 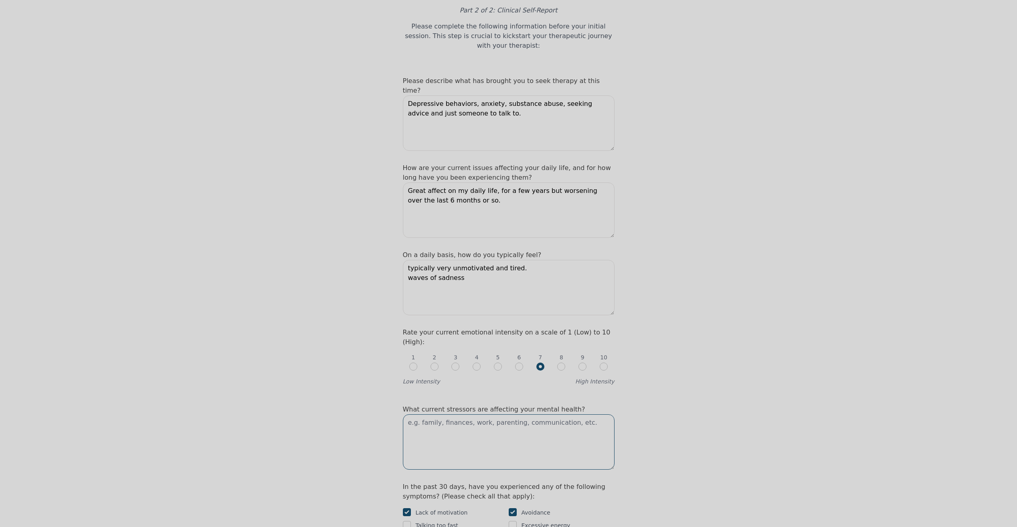 I want to click on label: On a daily basis, how do you typically feel?, so click(x=472, y=255).